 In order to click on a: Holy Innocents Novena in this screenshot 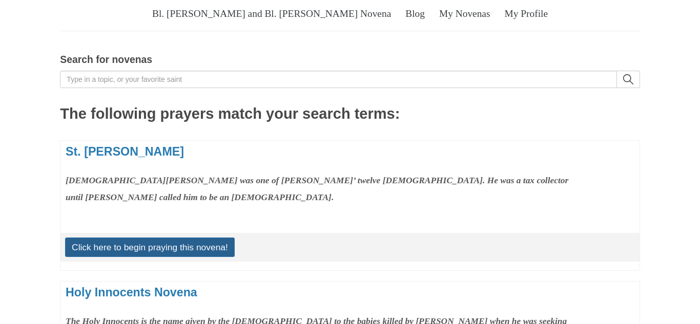, I will do `click(131, 292)`.